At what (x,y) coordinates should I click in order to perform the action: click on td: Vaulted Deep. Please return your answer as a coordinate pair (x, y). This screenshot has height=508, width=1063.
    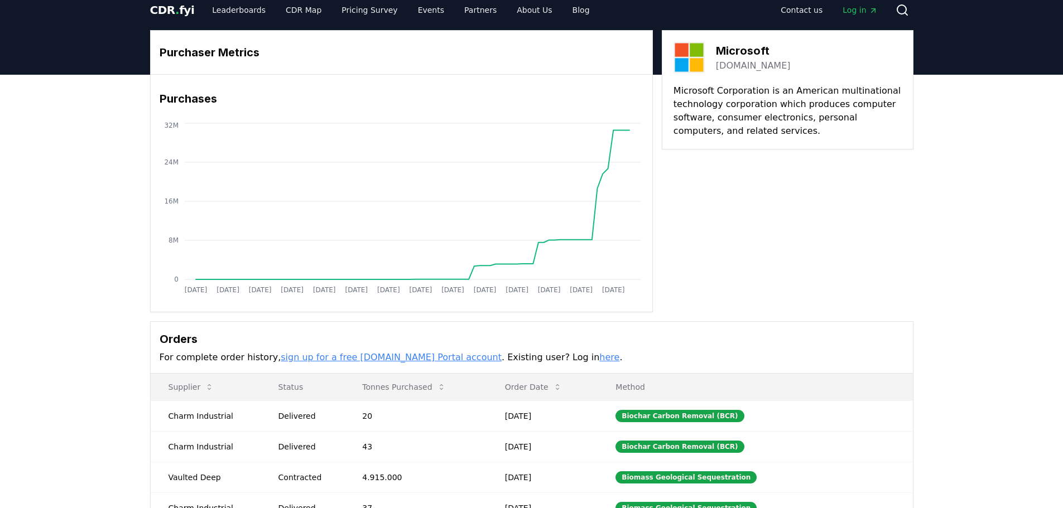
    Looking at the image, I should click on (205, 477).